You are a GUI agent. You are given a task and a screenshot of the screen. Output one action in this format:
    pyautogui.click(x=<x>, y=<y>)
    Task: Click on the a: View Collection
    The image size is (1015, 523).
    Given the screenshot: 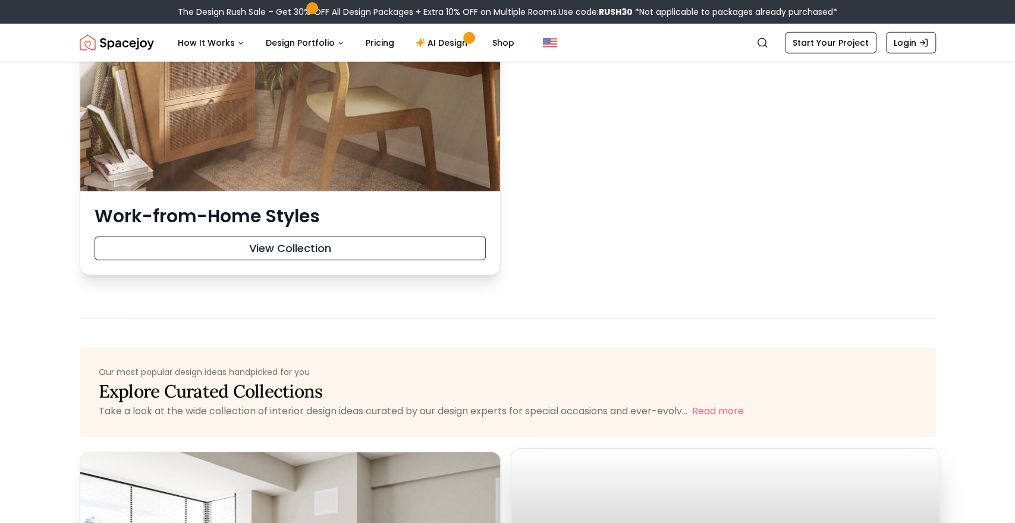 What is the action you would take?
    pyautogui.click(x=290, y=249)
    